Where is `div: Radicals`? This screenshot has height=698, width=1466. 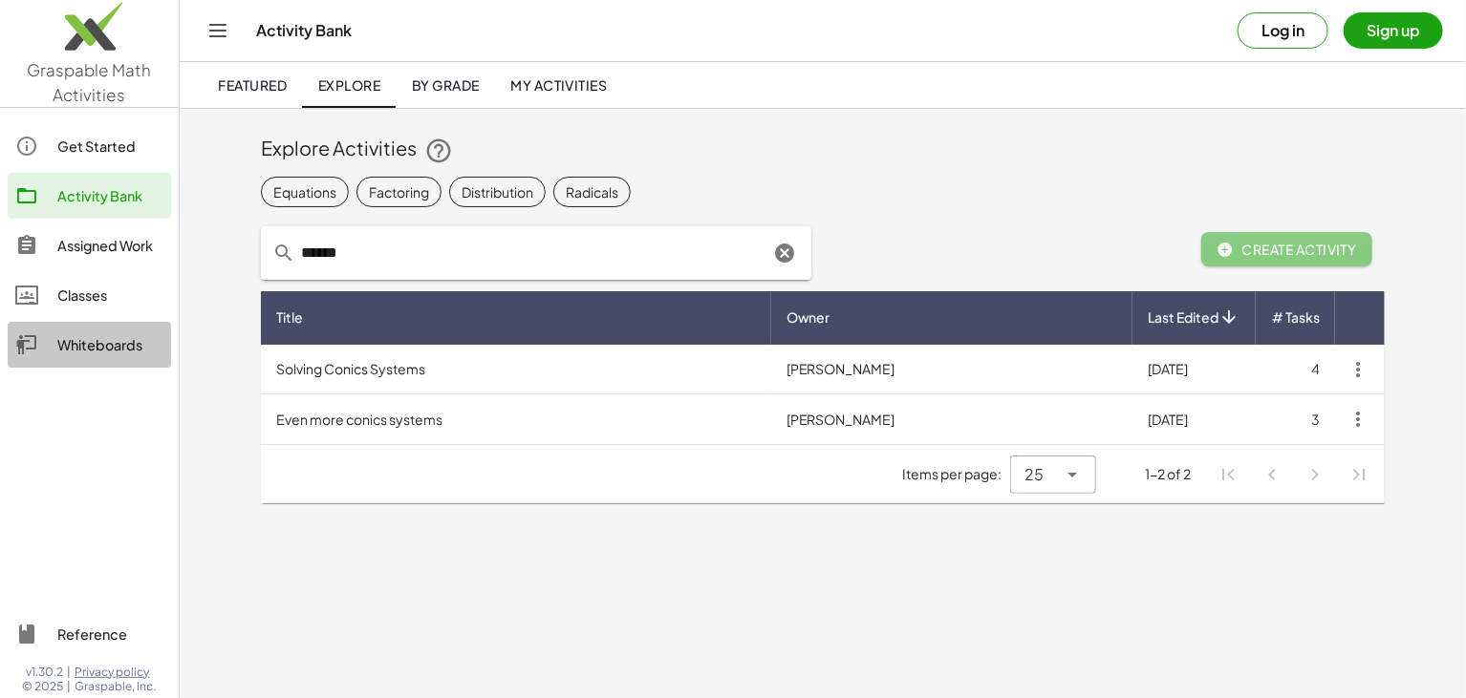 div: Radicals is located at coordinates (591, 191).